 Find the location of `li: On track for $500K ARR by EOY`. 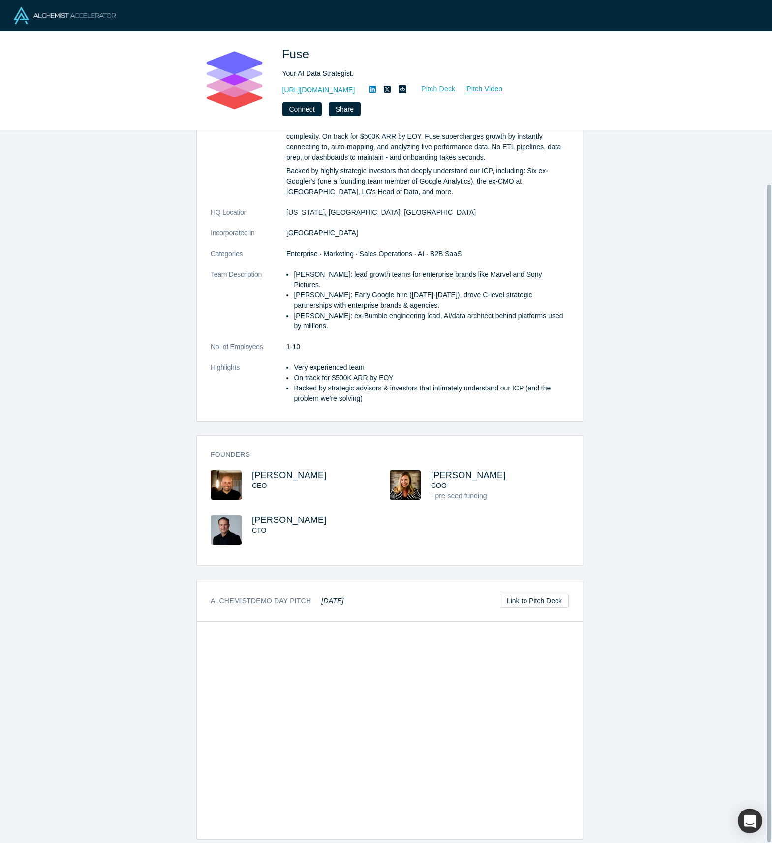

li: On track for $500K ARR by EOY is located at coordinates (431, 377).